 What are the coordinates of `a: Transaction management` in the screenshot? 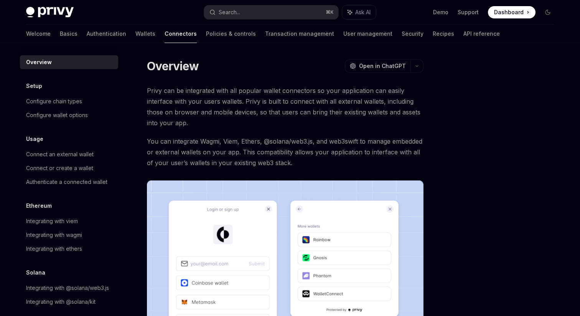 It's located at (300, 34).